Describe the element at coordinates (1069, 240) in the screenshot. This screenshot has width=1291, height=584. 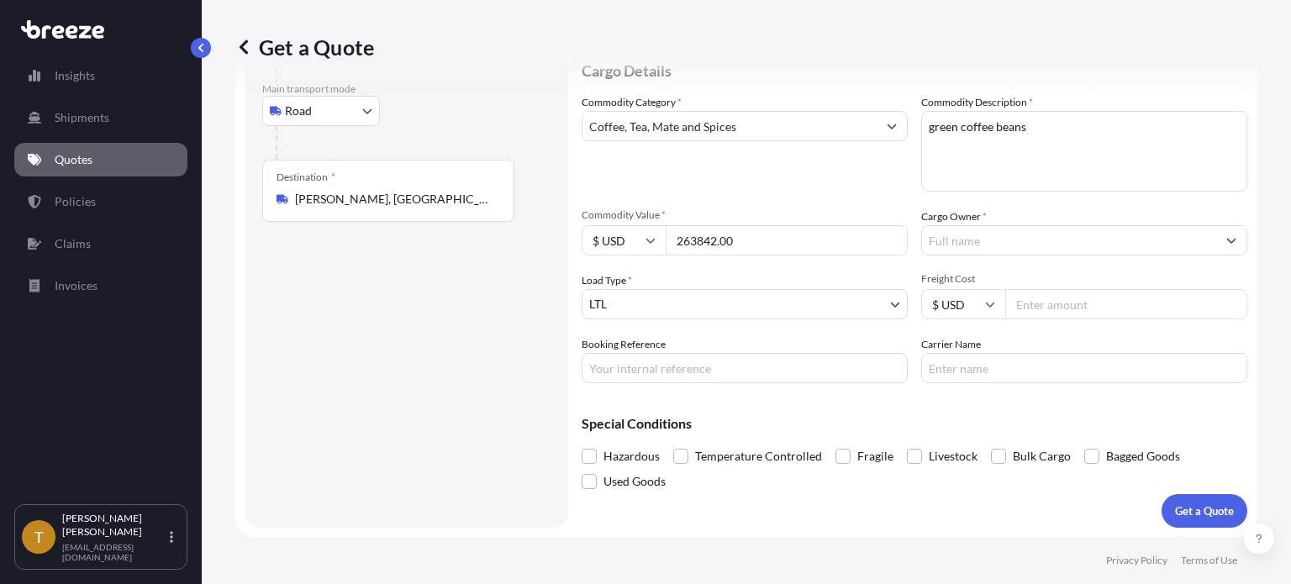
I see `input: Full name` at that location.